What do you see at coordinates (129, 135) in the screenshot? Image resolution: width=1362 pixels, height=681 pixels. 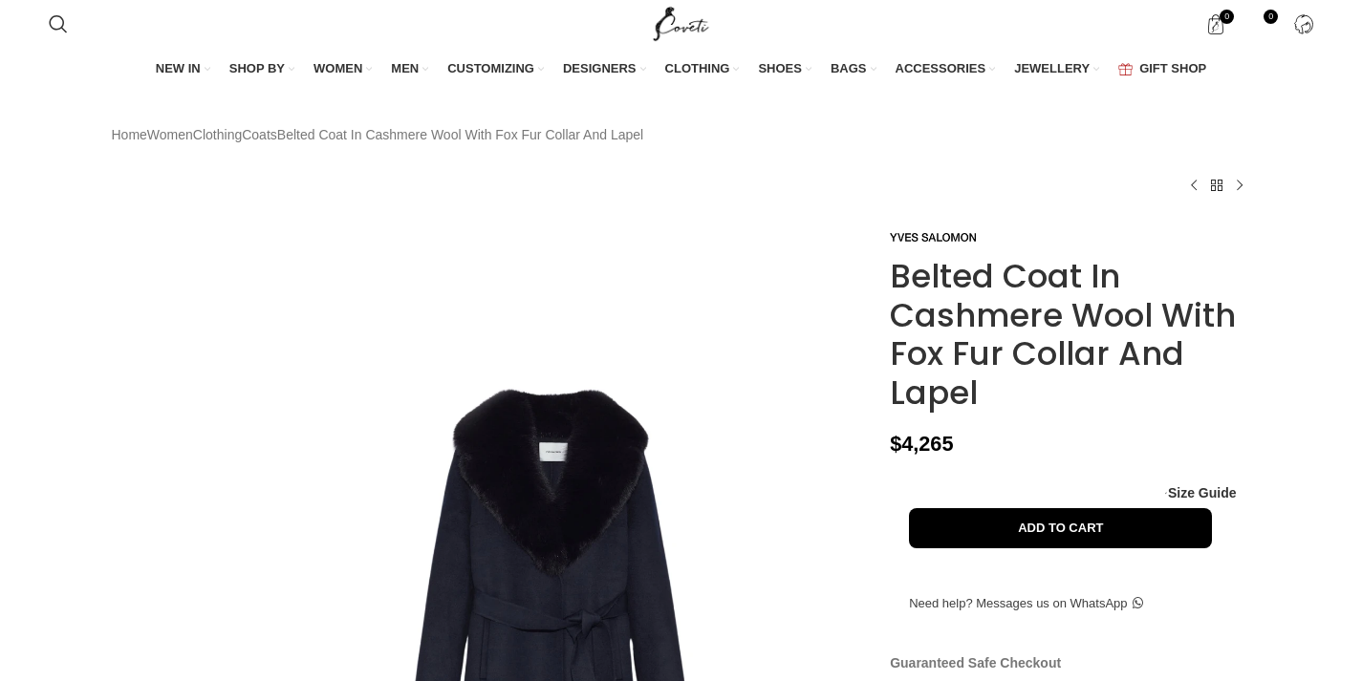 I see `a: Home` at bounding box center [129, 135].